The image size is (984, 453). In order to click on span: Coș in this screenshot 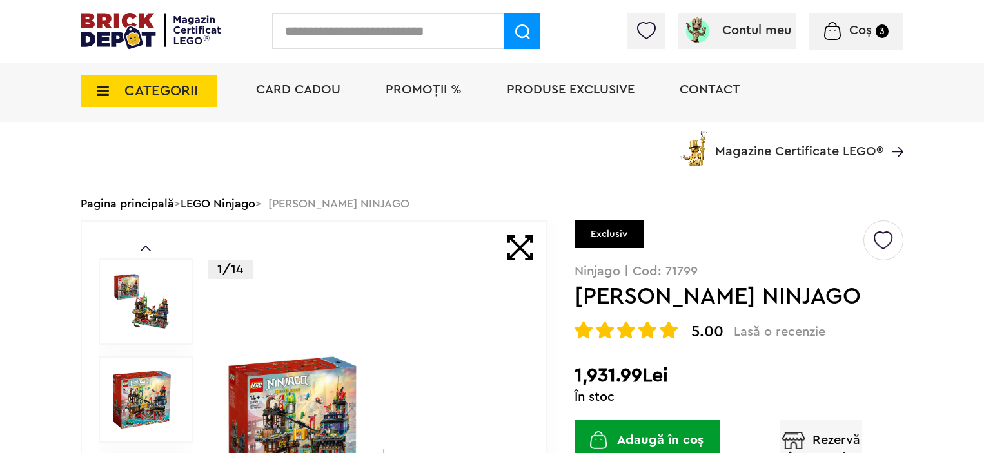, I will do `click(860, 30)`.